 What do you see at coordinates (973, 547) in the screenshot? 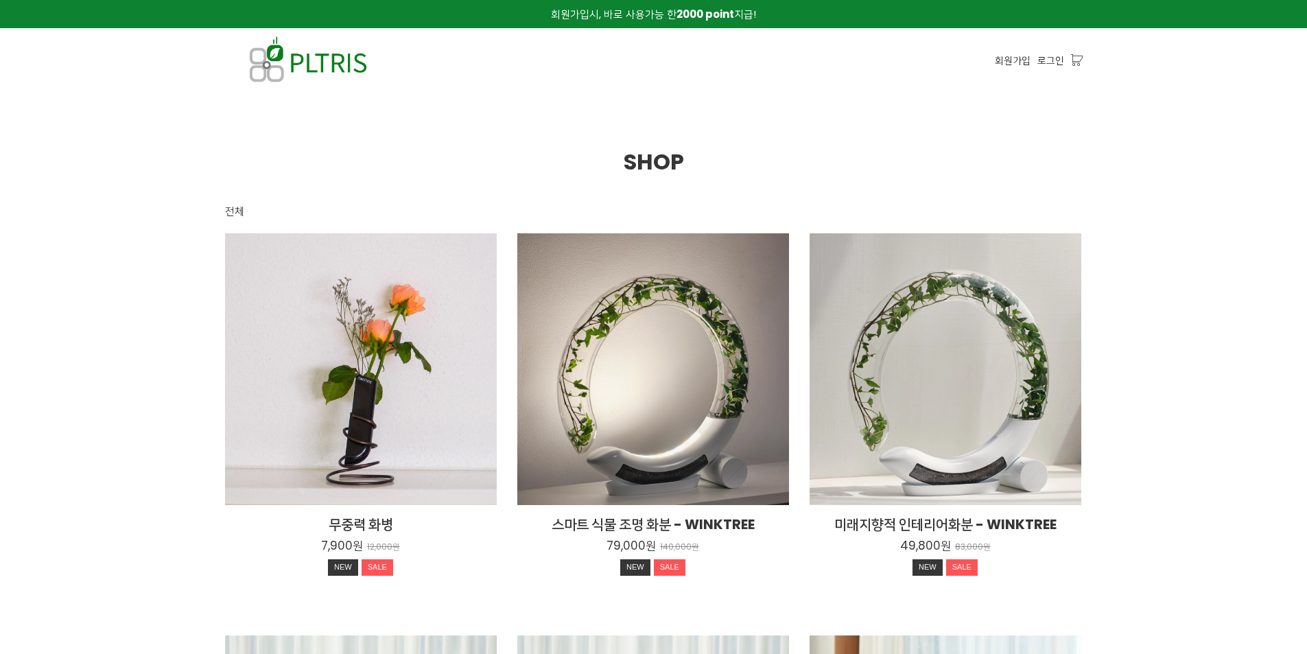
I see `p: 83,000원` at bounding box center [973, 547].